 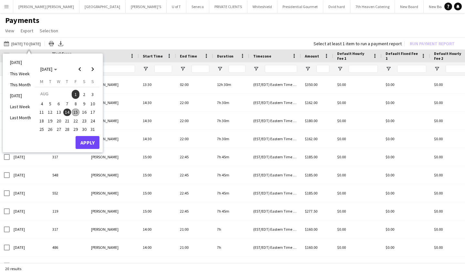 What do you see at coordinates (84, 94) in the screenshot?
I see `span: 2` at bounding box center [84, 94].